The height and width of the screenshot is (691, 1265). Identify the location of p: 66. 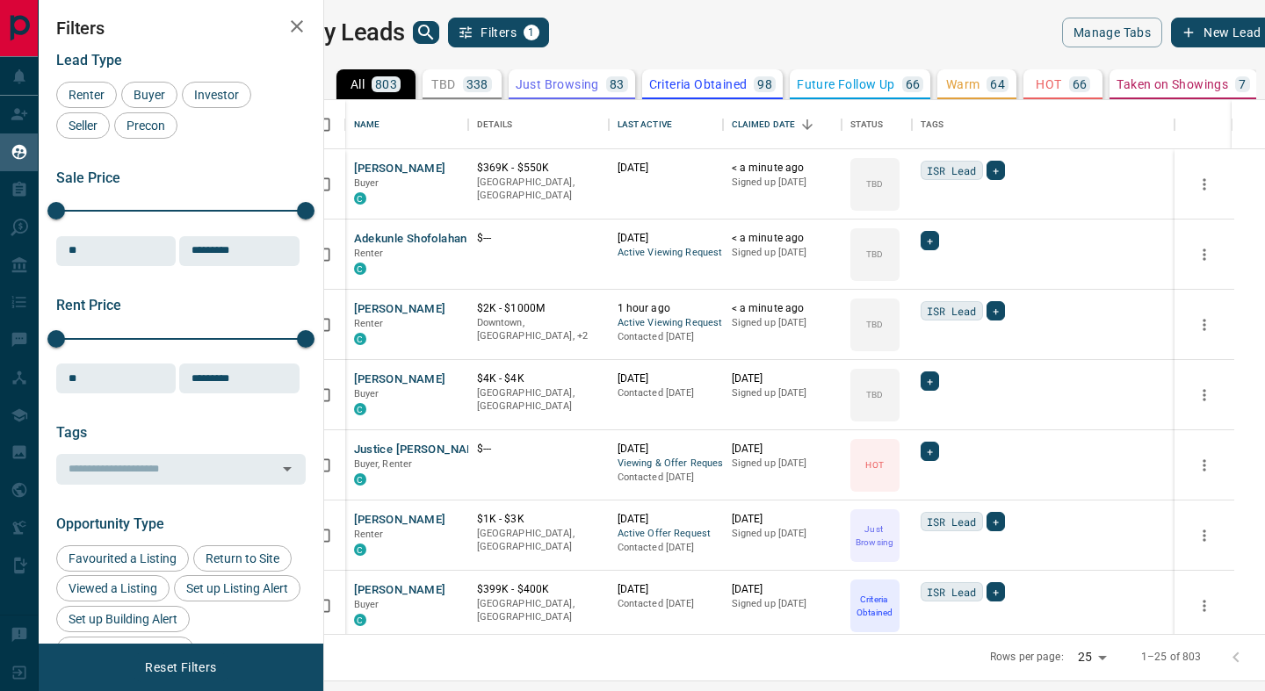
(912, 84).